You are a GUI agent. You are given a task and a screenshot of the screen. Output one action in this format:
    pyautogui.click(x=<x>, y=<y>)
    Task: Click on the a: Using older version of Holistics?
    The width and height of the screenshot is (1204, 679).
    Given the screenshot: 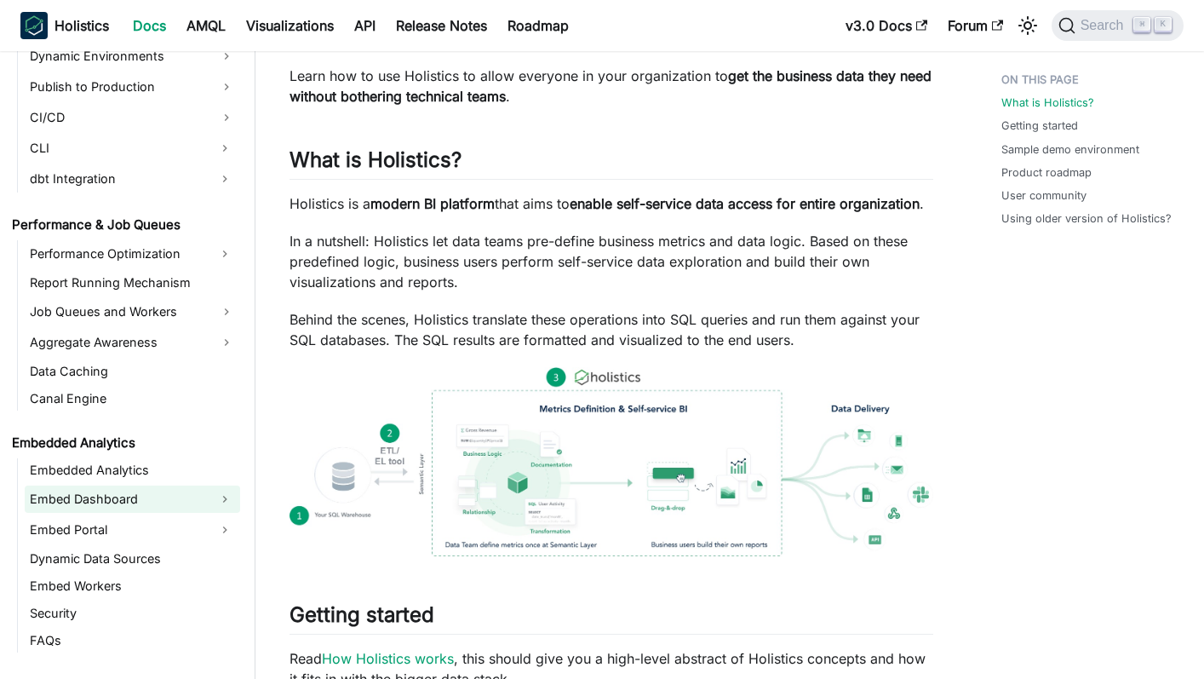 What is the action you would take?
    pyautogui.click(x=1086, y=218)
    